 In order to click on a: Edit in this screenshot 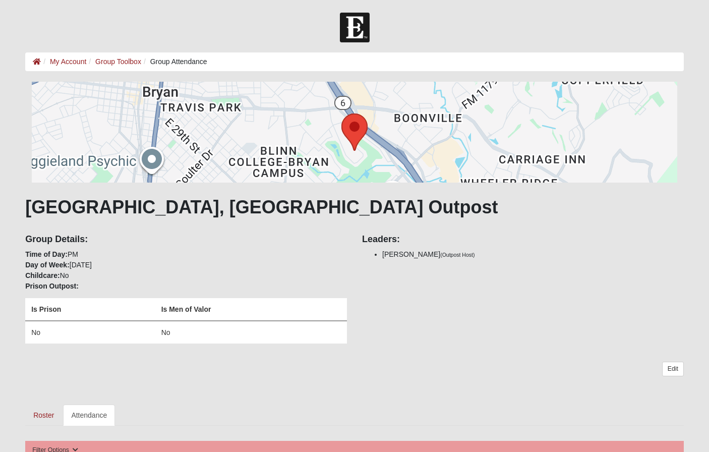, I will do `click(673, 369)`.